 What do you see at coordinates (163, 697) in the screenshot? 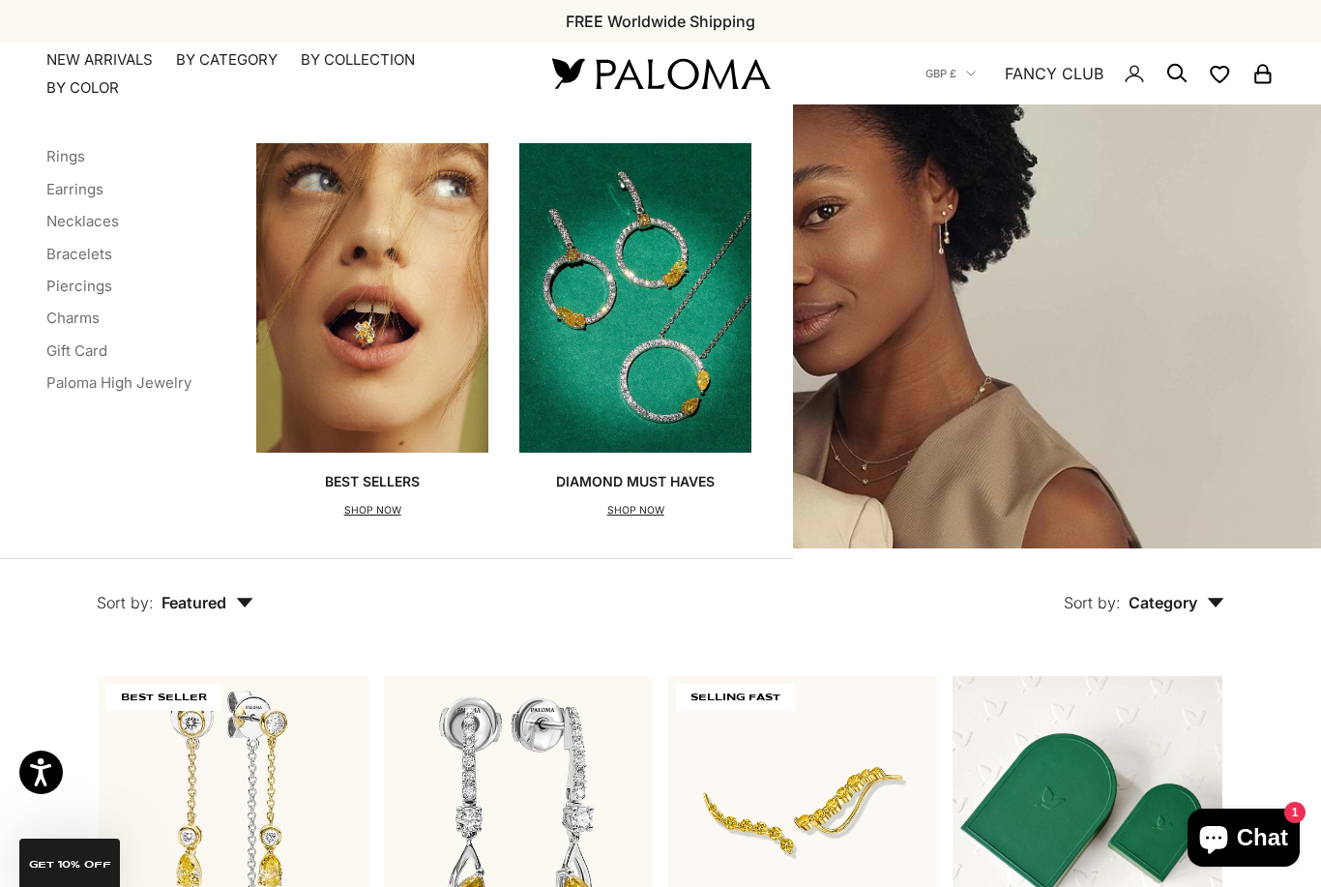
I see `span: BEST SELLER` at bounding box center [163, 697].